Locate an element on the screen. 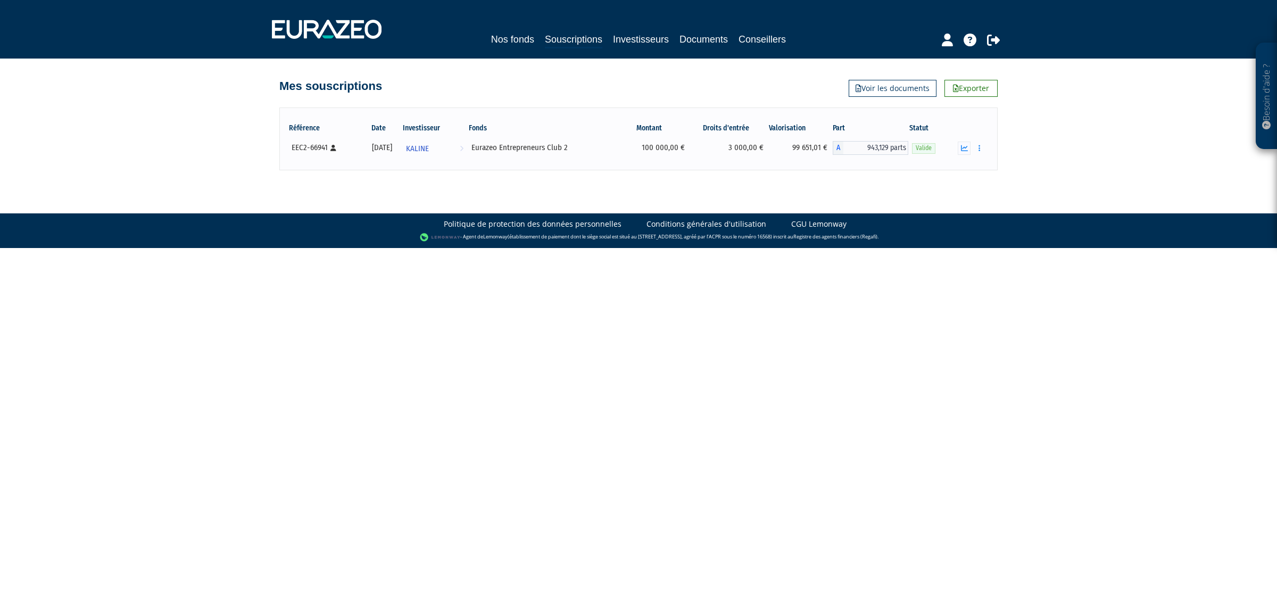  a: Voir les documents is located at coordinates (893, 88).